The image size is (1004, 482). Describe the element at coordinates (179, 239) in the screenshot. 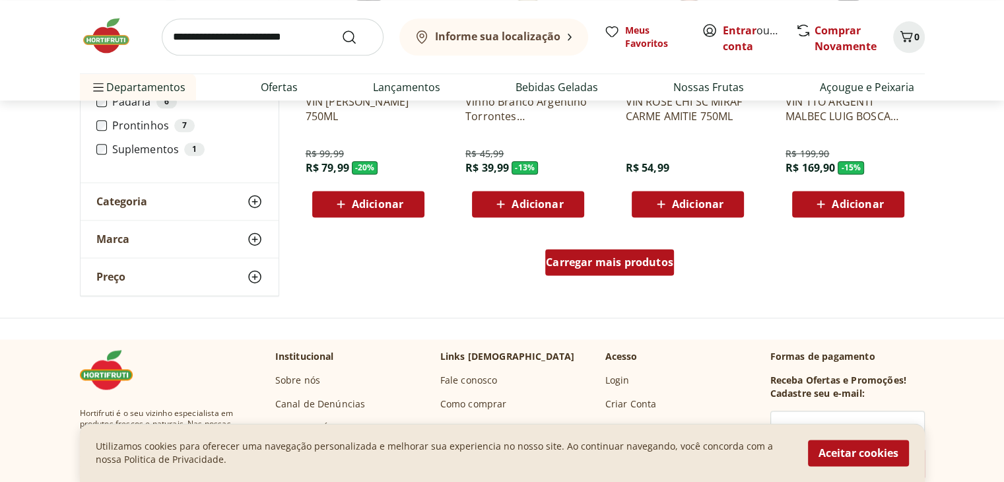

I see `button: Marca` at that location.